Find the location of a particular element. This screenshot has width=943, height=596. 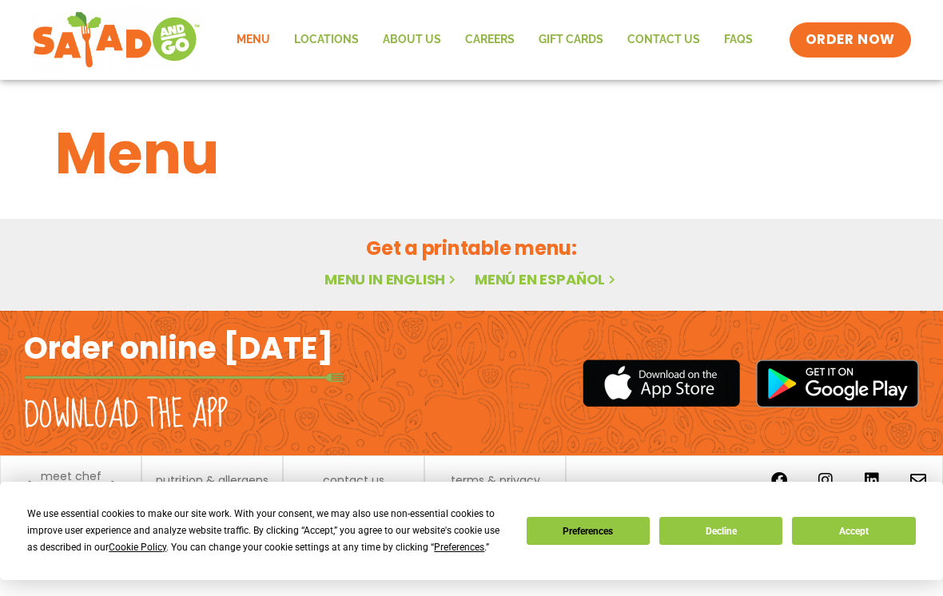

nav: Menu is located at coordinates (495, 40).